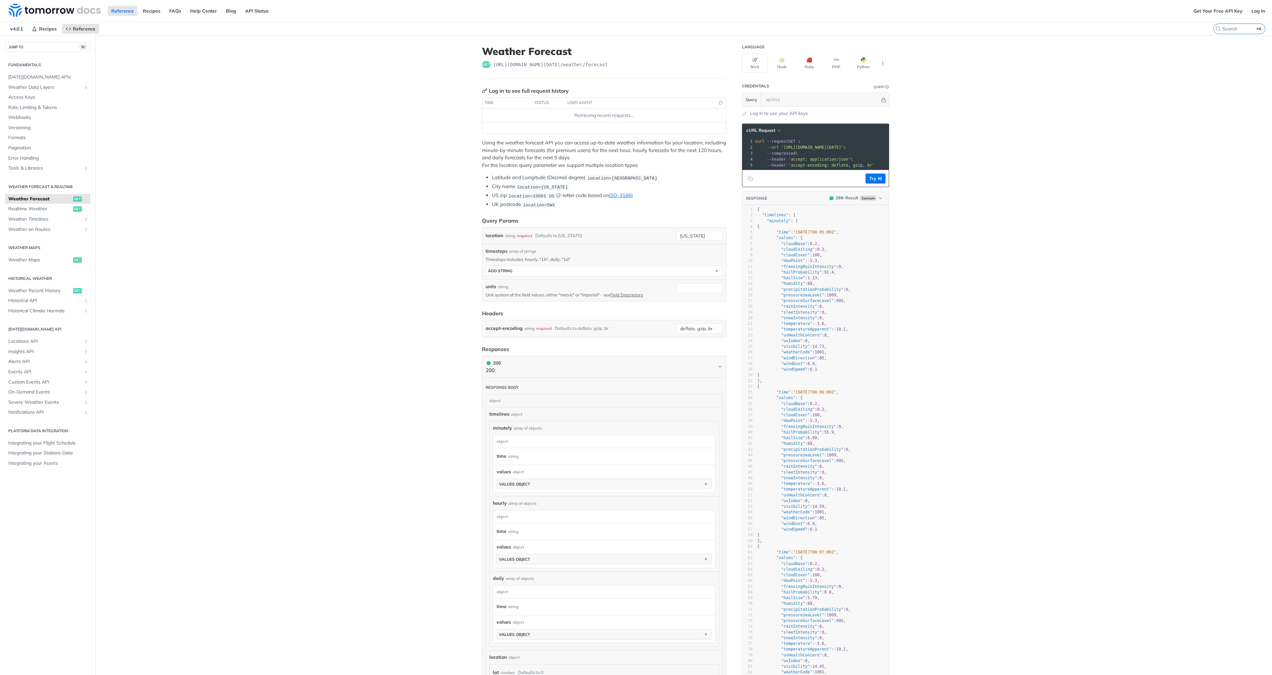 The image size is (1272, 675). What do you see at coordinates (887, 87) in the screenshot?
I see `i: Information` at bounding box center [887, 87].